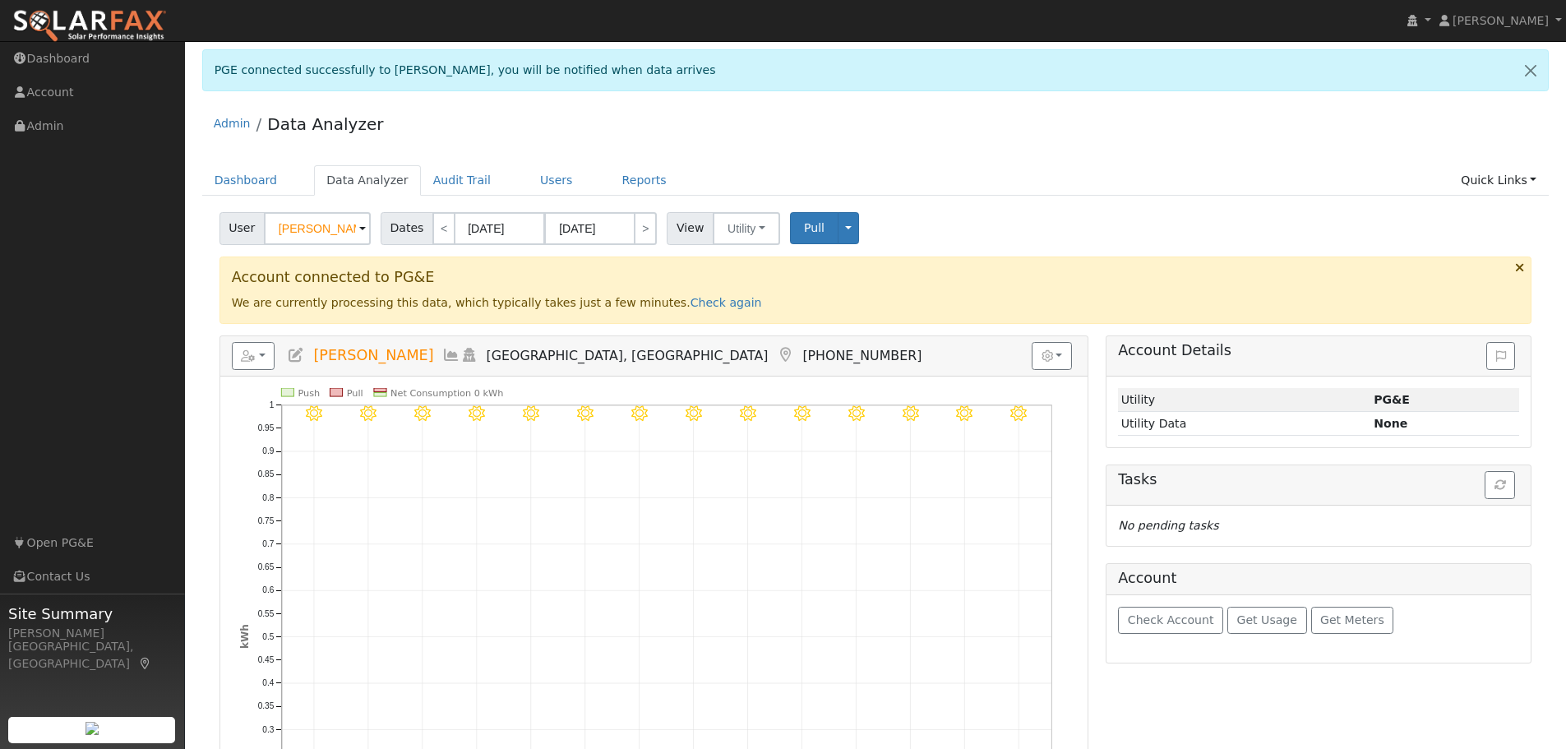 This screenshot has height=749, width=1566. Describe the element at coordinates (803, 414) in the screenshot. I see `i: 8/30 - Clear` at that location.